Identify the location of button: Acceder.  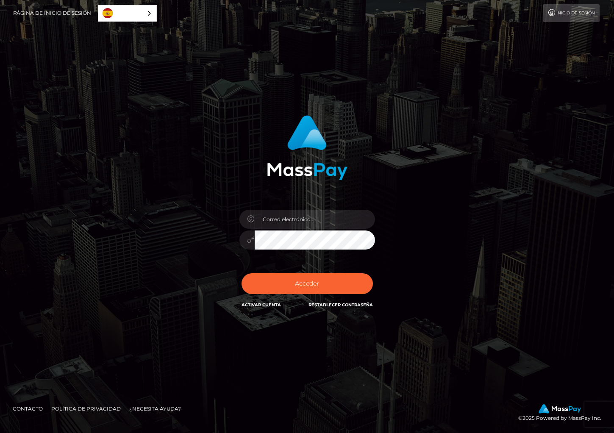
(307, 283).